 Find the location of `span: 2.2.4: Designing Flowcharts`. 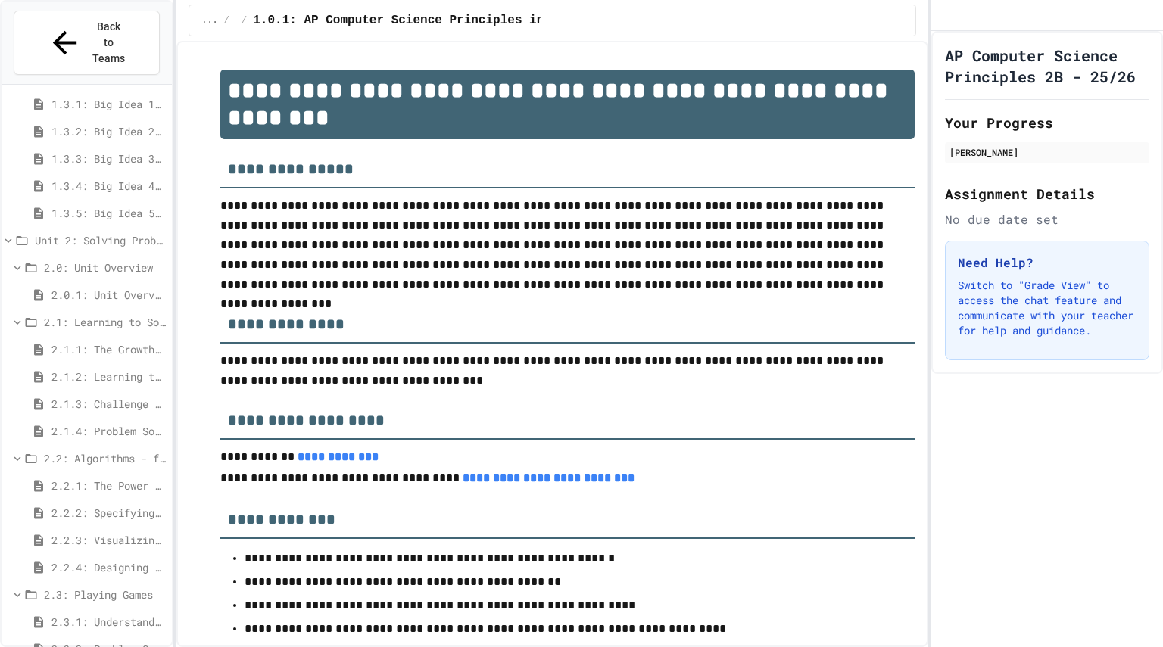

span: 2.2.4: Designing Flowcharts is located at coordinates (108, 567).